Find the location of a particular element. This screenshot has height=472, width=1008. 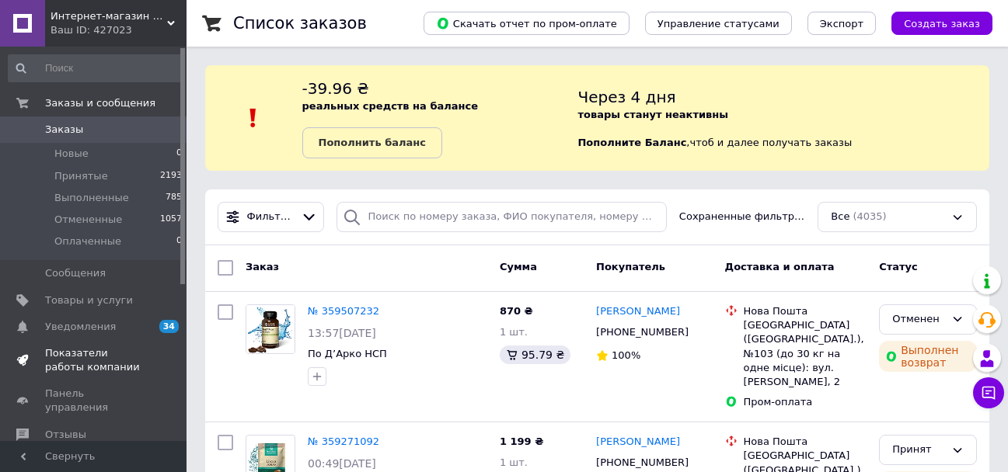

span: Выполненные is located at coordinates (92, 198).